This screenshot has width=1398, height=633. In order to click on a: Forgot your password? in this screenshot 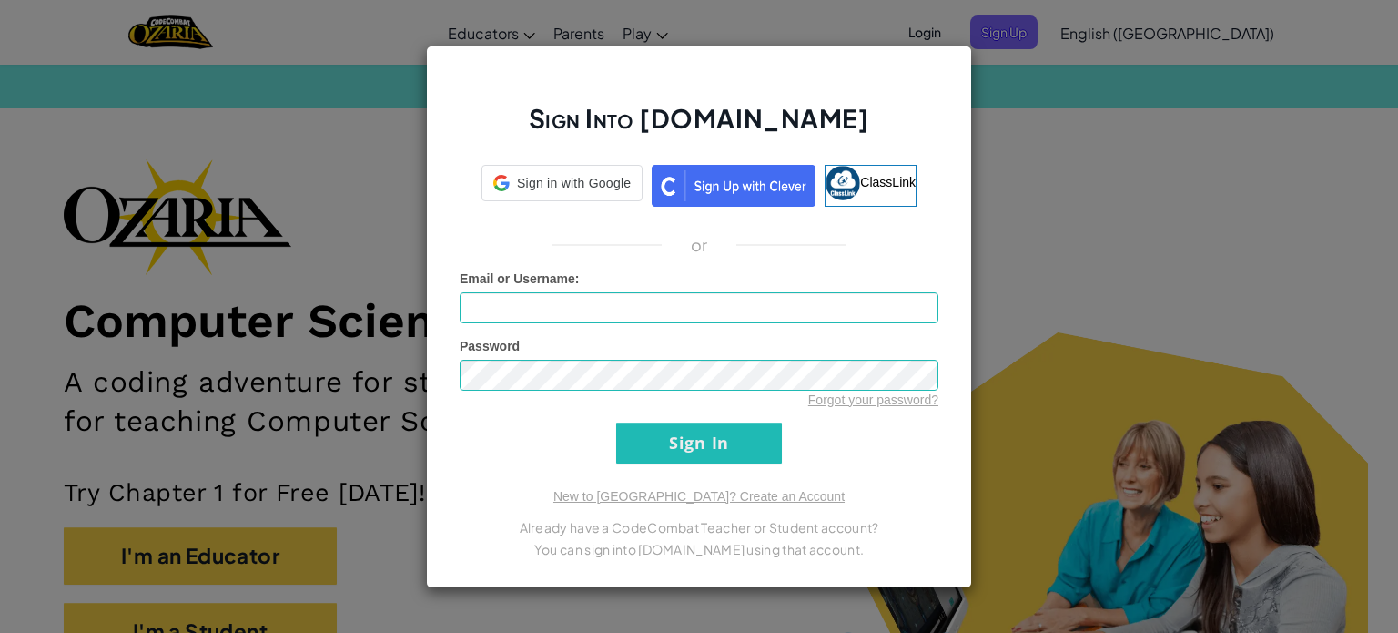, I will do `click(873, 400)`.